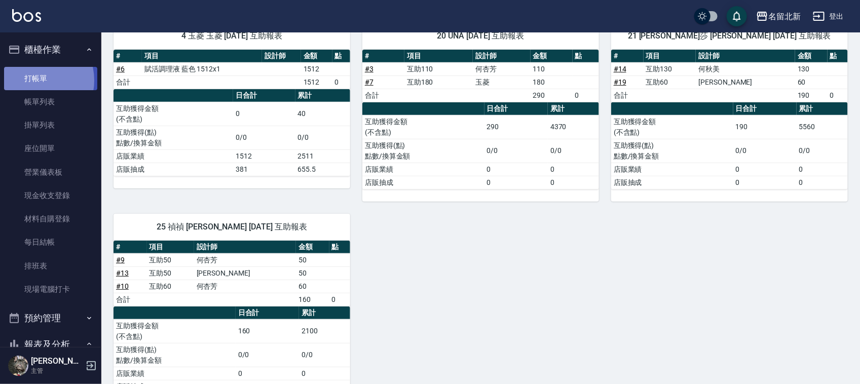 Image resolution: width=860 pixels, height=384 pixels. Describe the element at coordinates (369, 82) in the screenshot. I see `a: #7` at that location.